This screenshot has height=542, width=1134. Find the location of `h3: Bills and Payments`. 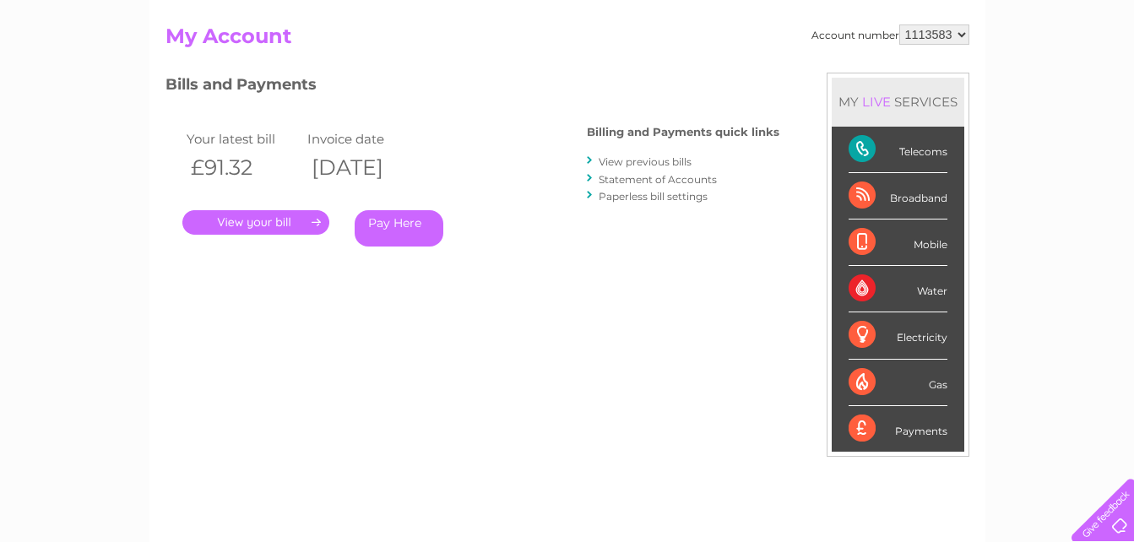

h3: Bills and Payments is located at coordinates (472, 87).